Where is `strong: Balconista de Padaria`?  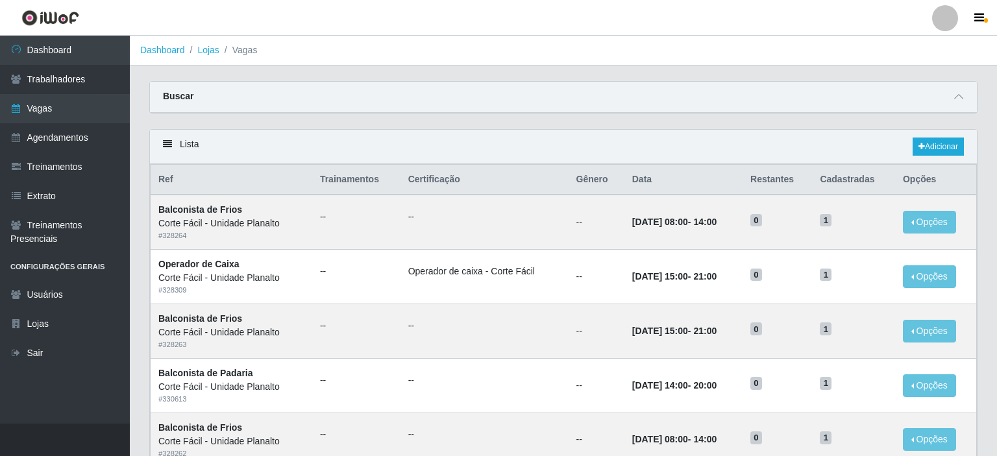 strong: Balconista de Padaria is located at coordinates (206, 373).